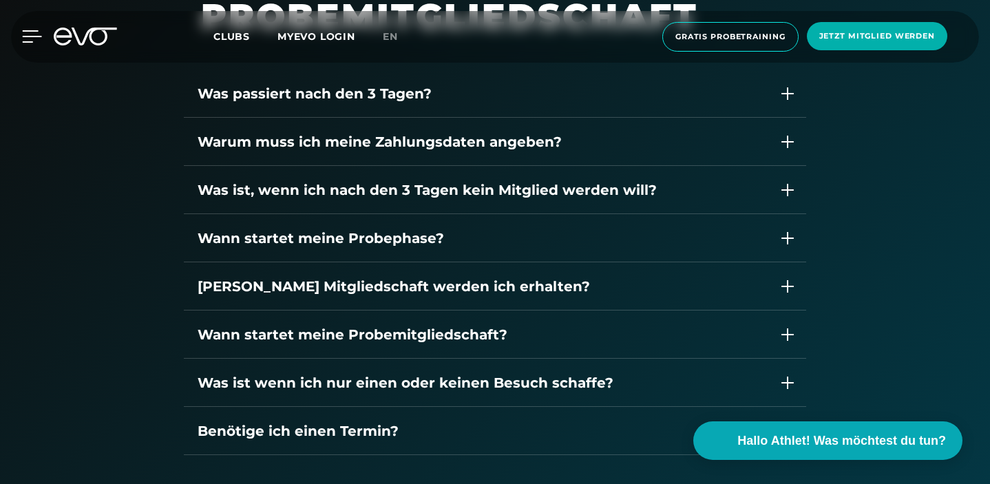  I want to click on span: Jetzt Mitglied werden, so click(877, 36).